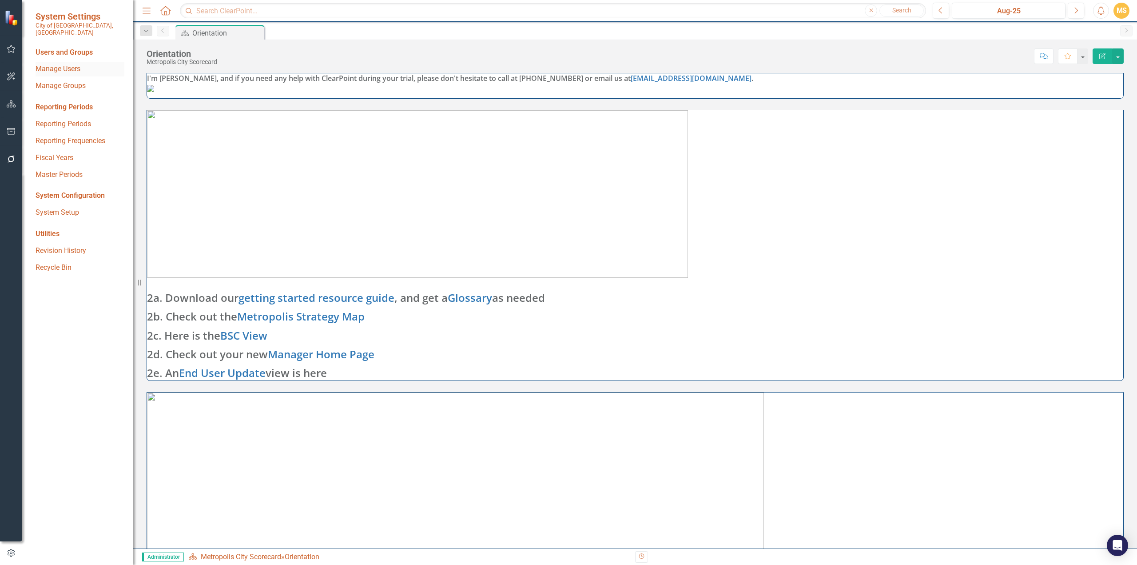 The width and height of the screenshot is (1137, 565). Describe the element at coordinates (80, 251) in the screenshot. I see `a: Revision History` at that location.